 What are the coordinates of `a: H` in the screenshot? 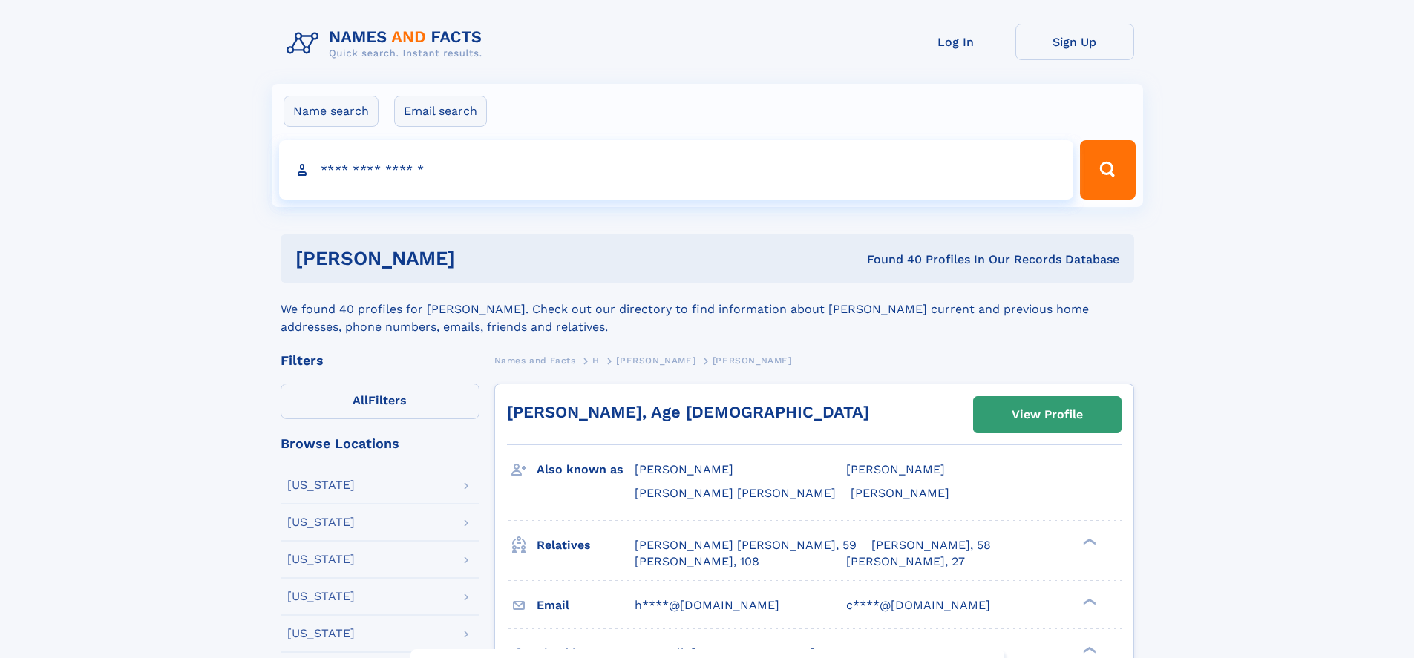 It's located at (596, 360).